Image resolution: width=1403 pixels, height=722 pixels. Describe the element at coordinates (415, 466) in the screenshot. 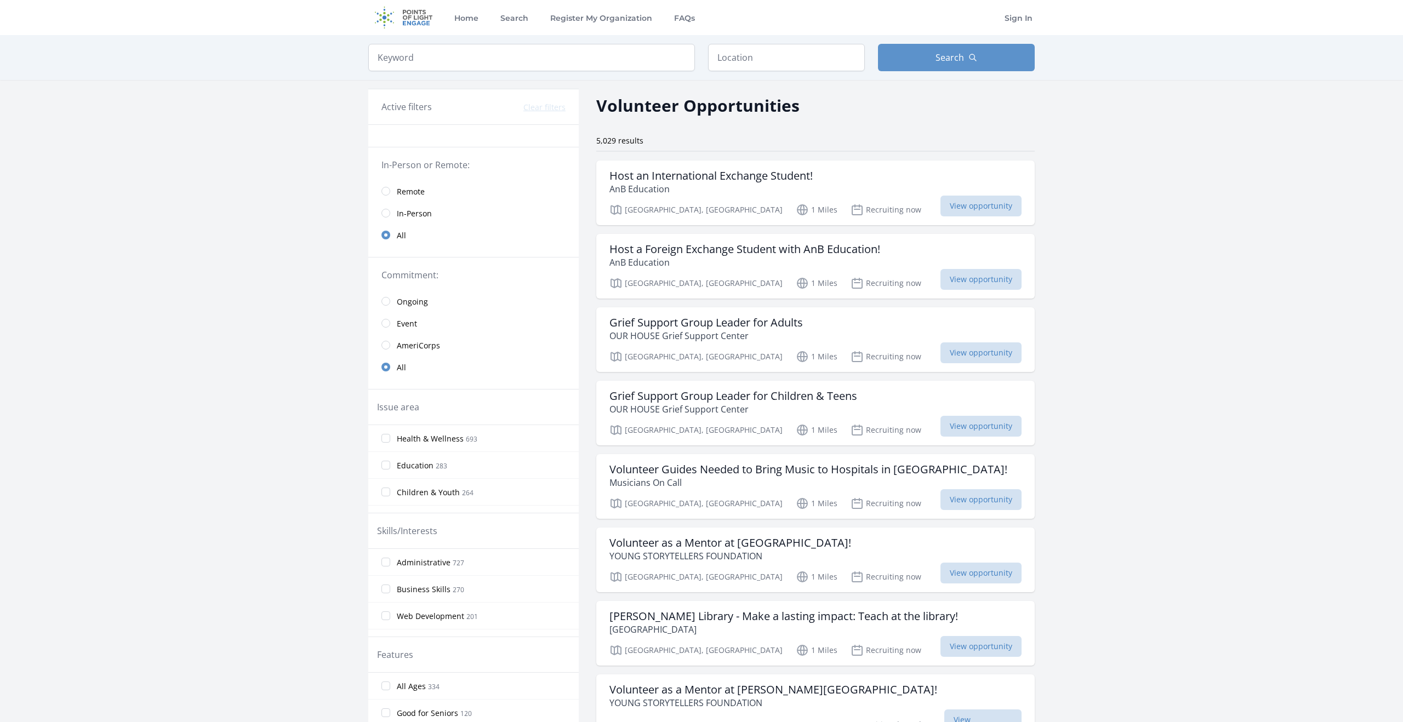

I see `span: Education` at that location.